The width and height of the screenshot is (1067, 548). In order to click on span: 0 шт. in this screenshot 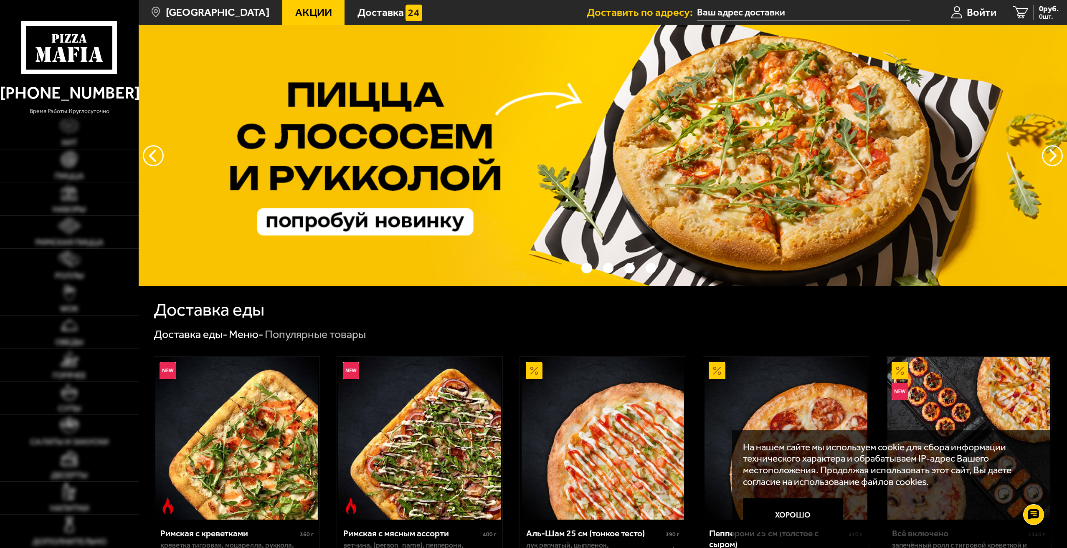, I will do `click(1049, 17)`.